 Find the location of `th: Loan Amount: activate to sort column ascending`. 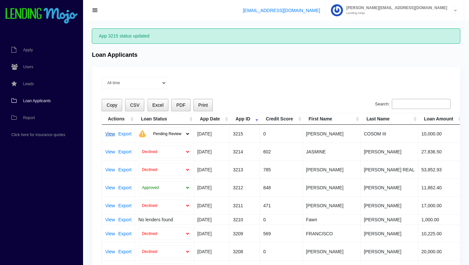

th: Loan Amount: activate to sort column ascending is located at coordinates (441, 119).